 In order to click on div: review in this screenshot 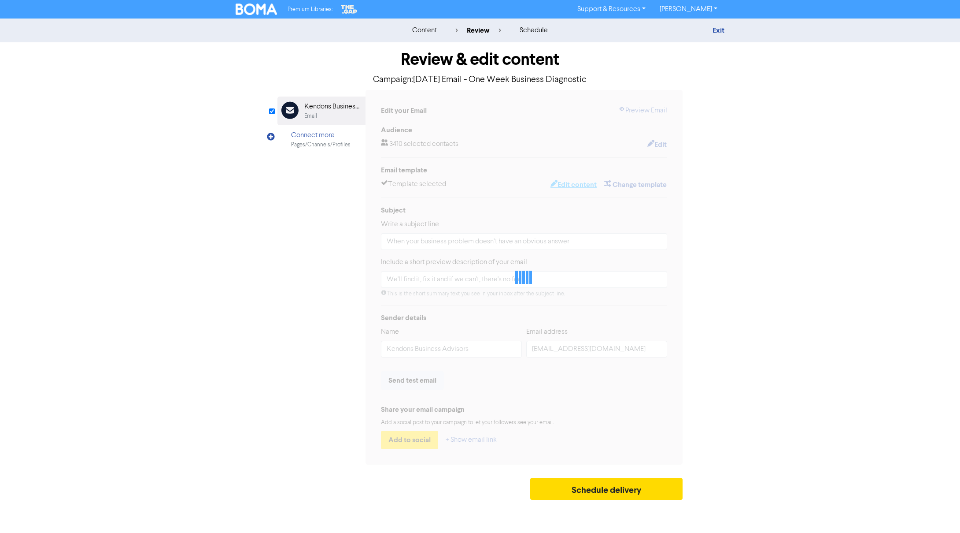, I will do `click(478, 30)`.